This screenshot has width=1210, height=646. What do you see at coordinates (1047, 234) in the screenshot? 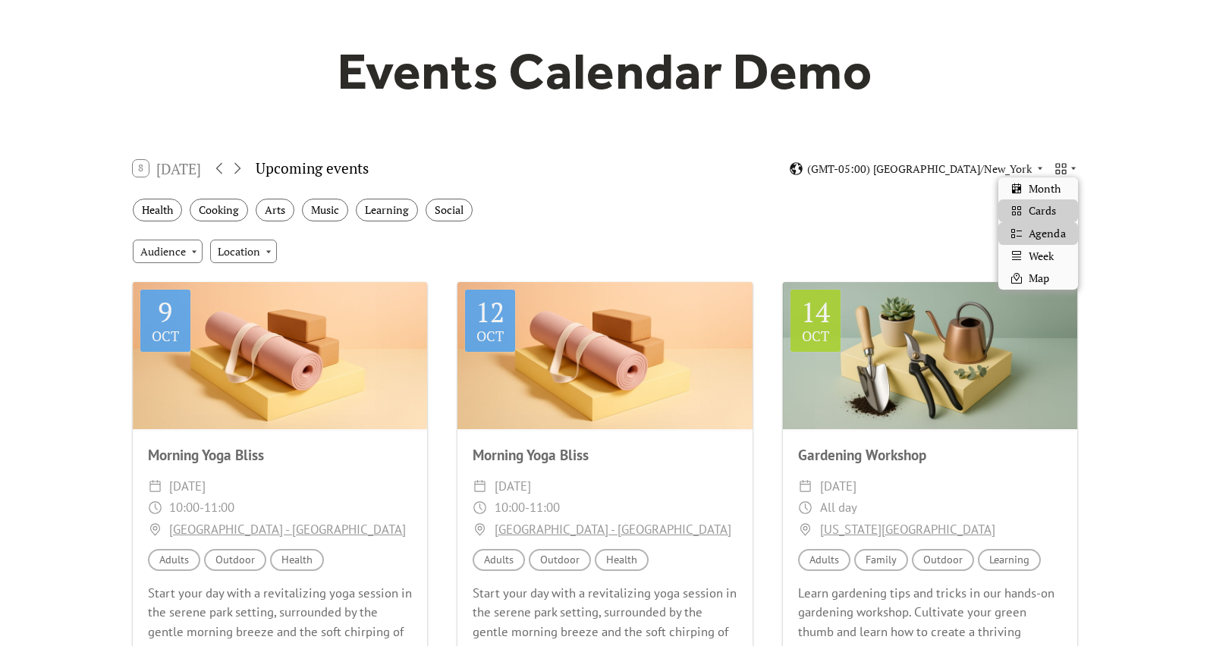
I see `span: Agenda` at bounding box center [1047, 234].